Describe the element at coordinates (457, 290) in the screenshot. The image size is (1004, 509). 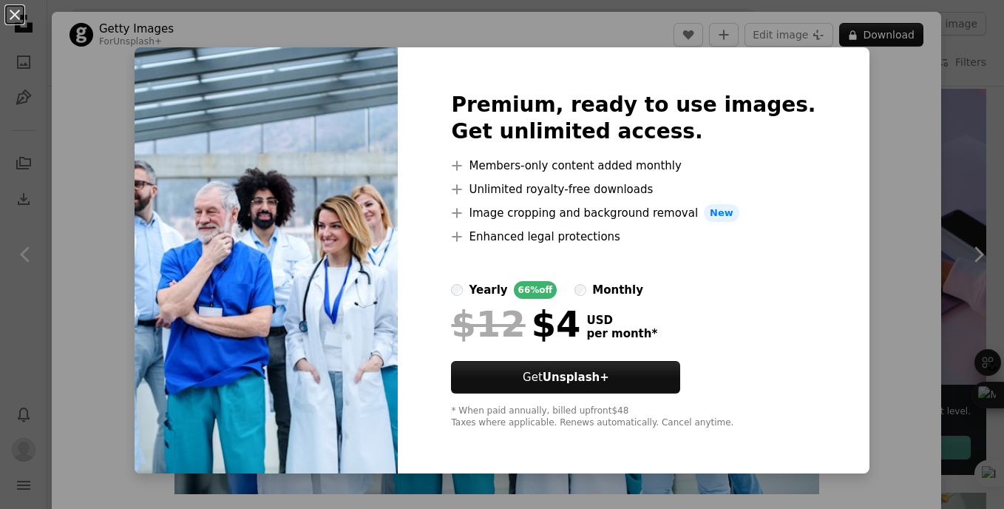
I see `input: yearly66%off` at that location.